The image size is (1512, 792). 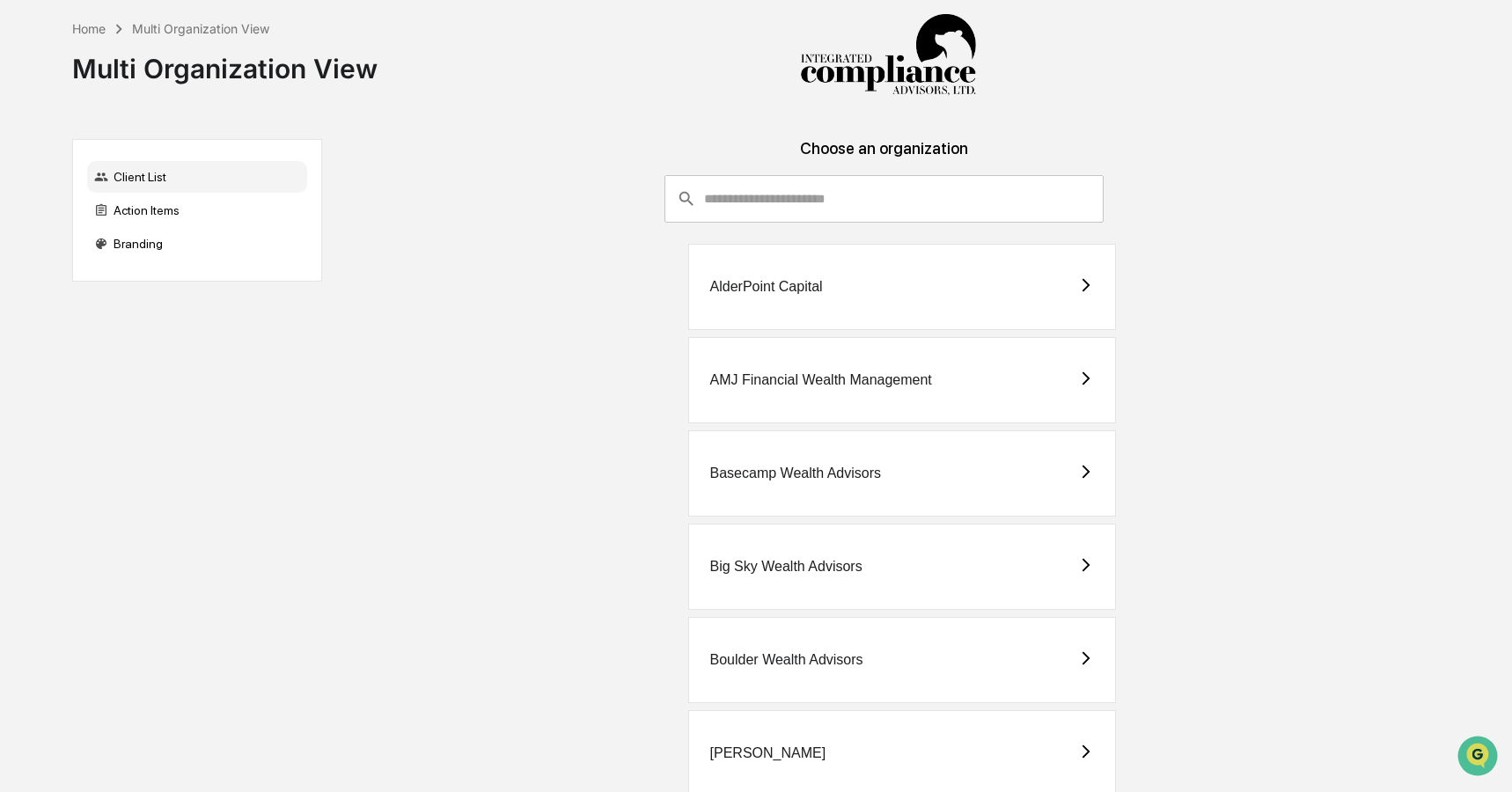 I want to click on span: Data Lookup, so click(x=73, y=264).